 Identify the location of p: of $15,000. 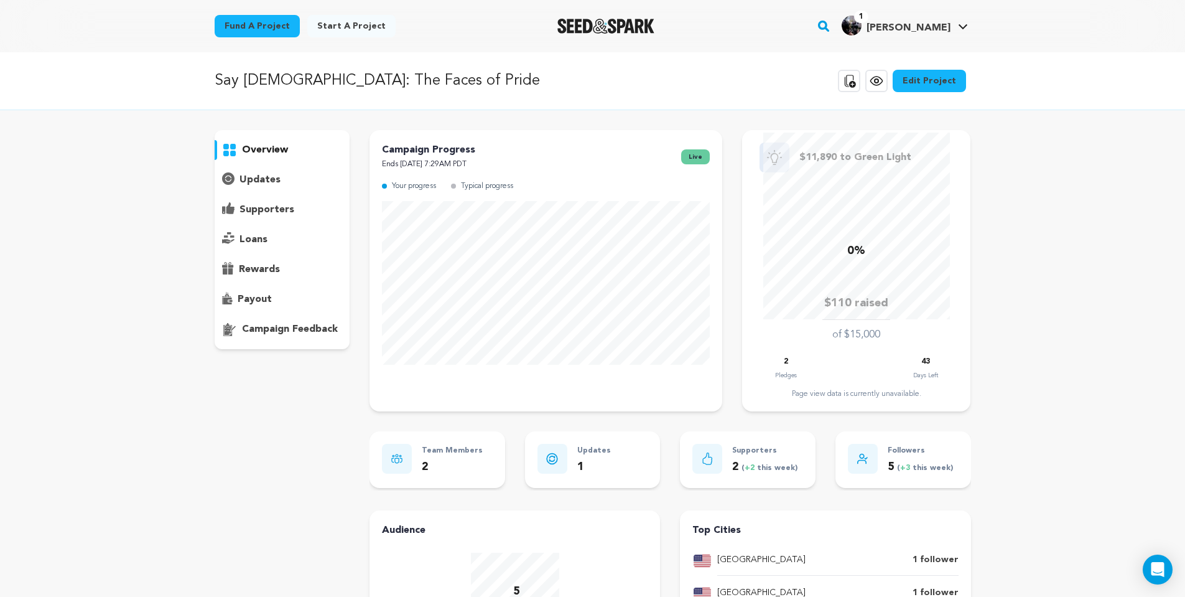
(856, 335).